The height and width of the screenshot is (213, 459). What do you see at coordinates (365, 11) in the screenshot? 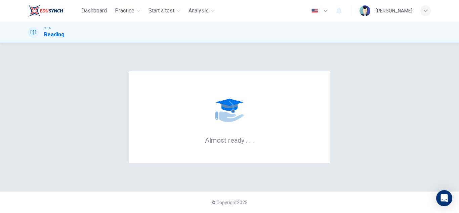
I see `img: Profile picture` at bounding box center [365, 11].